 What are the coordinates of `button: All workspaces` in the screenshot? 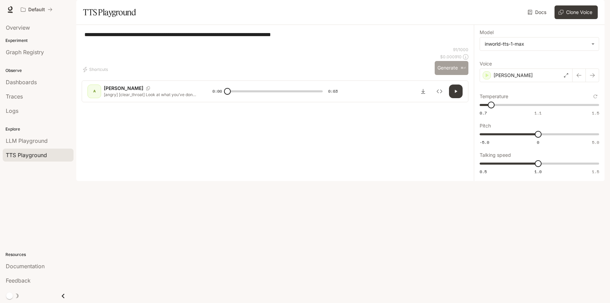 It's located at (36, 10).